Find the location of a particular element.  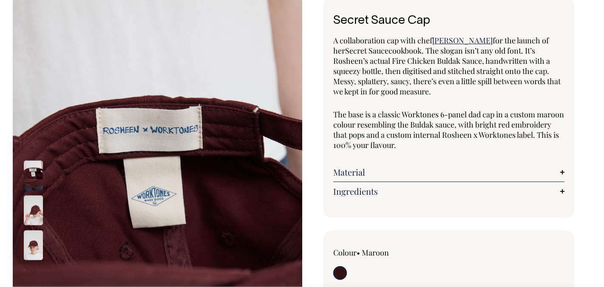

p: The base is a classic Worktones 6-panel dad cap in a custom maroon colour resembling the Buldak s... is located at coordinates (449, 130).